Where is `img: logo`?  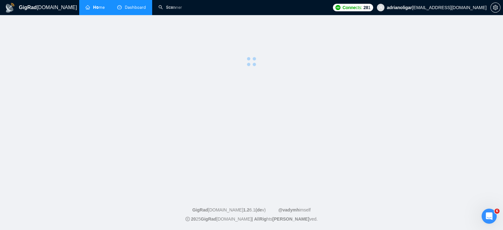 img: logo is located at coordinates (10, 8).